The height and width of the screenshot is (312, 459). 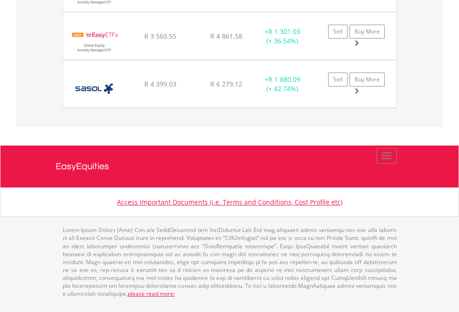 I want to click on span: R 6 279.12, so click(x=226, y=84).